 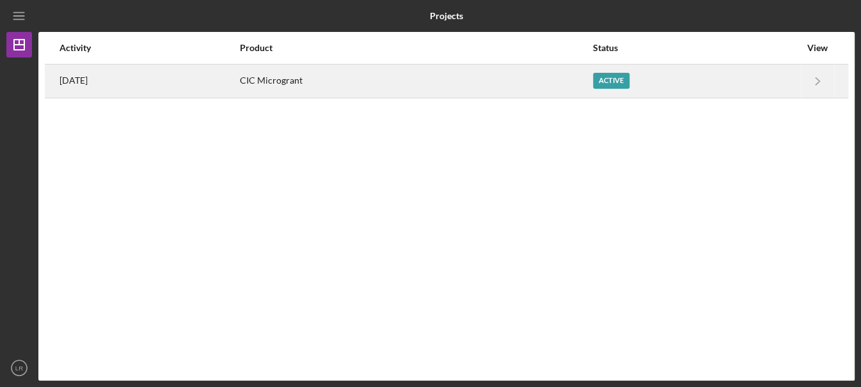 I want to click on div: Active, so click(x=611, y=81).